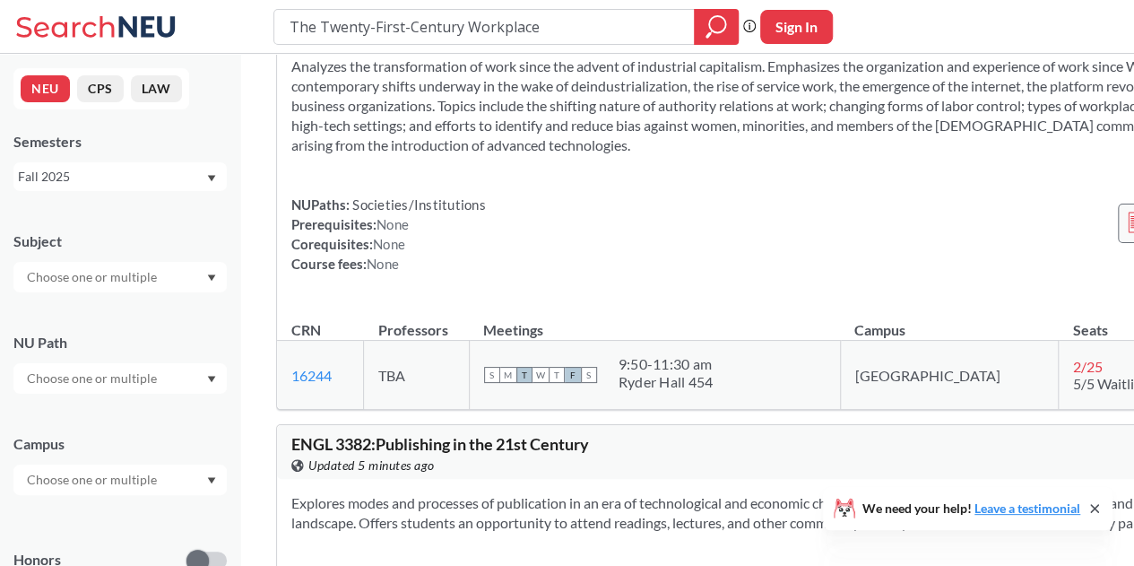 The image size is (1134, 566). I want to click on div: Ryder Hall 454, so click(666, 382).